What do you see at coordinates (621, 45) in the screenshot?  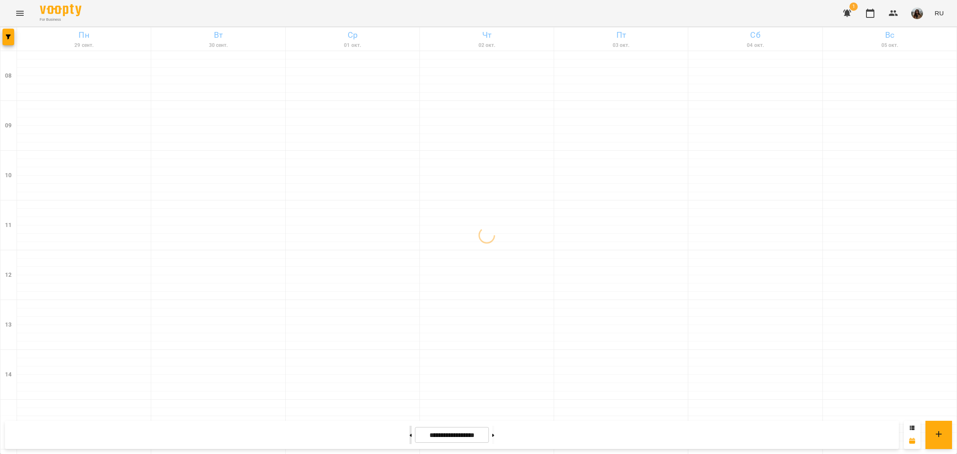 I see `h6: 03 окт.` at bounding box center [621, 45].